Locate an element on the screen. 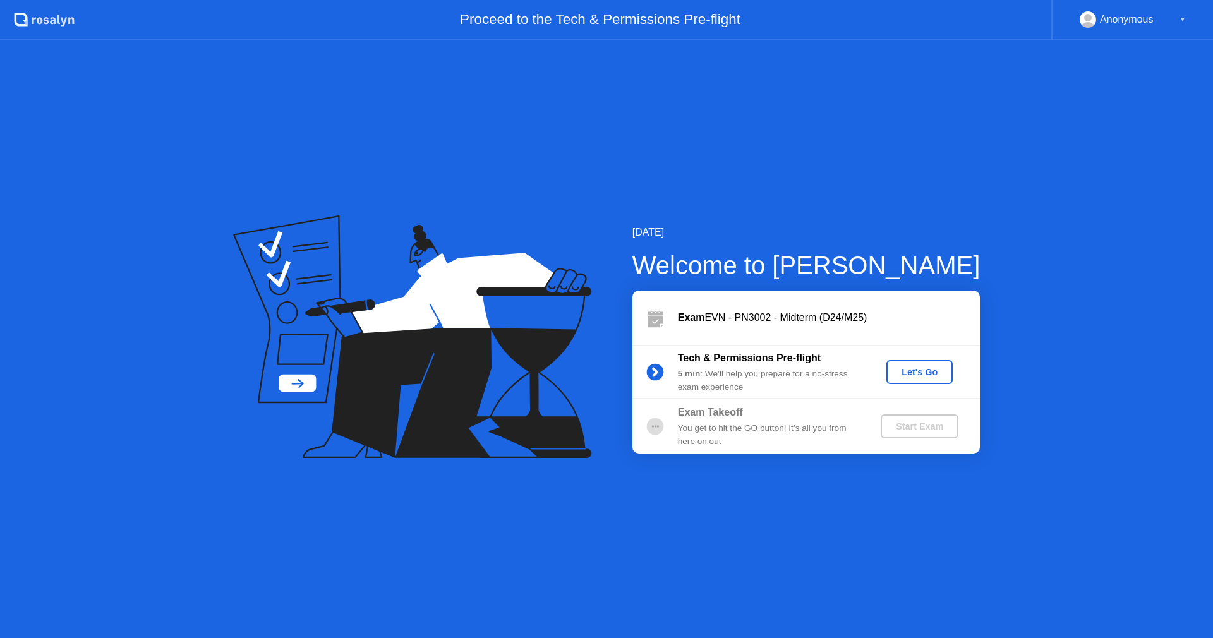 This screenshot has width=1213, height=638. div: : We’ll help you prepare for a no-stress exam experience is located at coordinates (769, 380).